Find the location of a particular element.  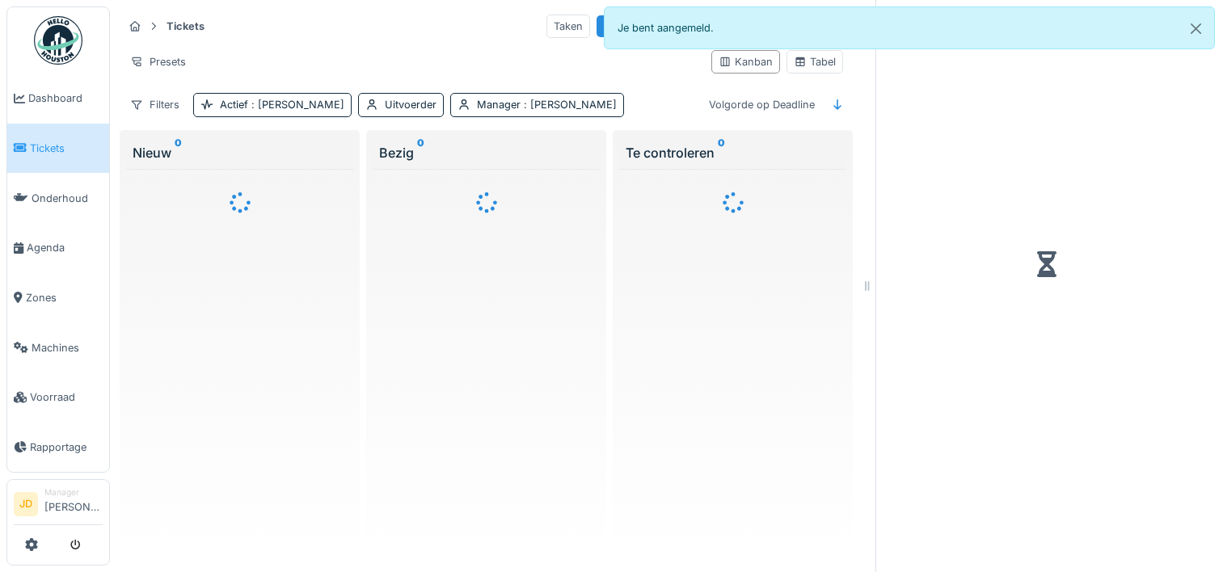

div: Tabel is located at coordinates (815, 61).